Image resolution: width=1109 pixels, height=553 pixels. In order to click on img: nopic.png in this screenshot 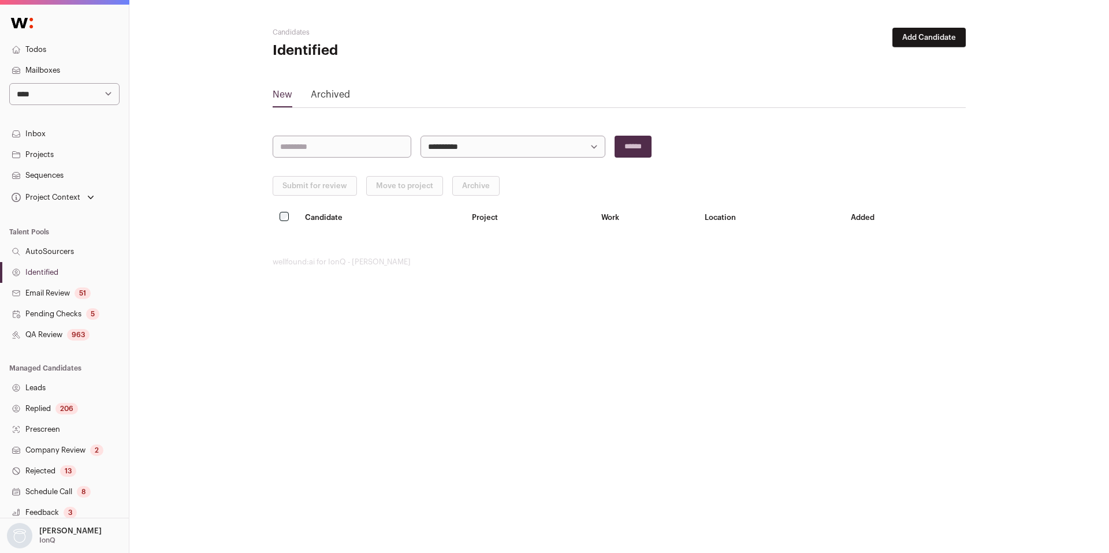, I will do `click(20, 536)`.